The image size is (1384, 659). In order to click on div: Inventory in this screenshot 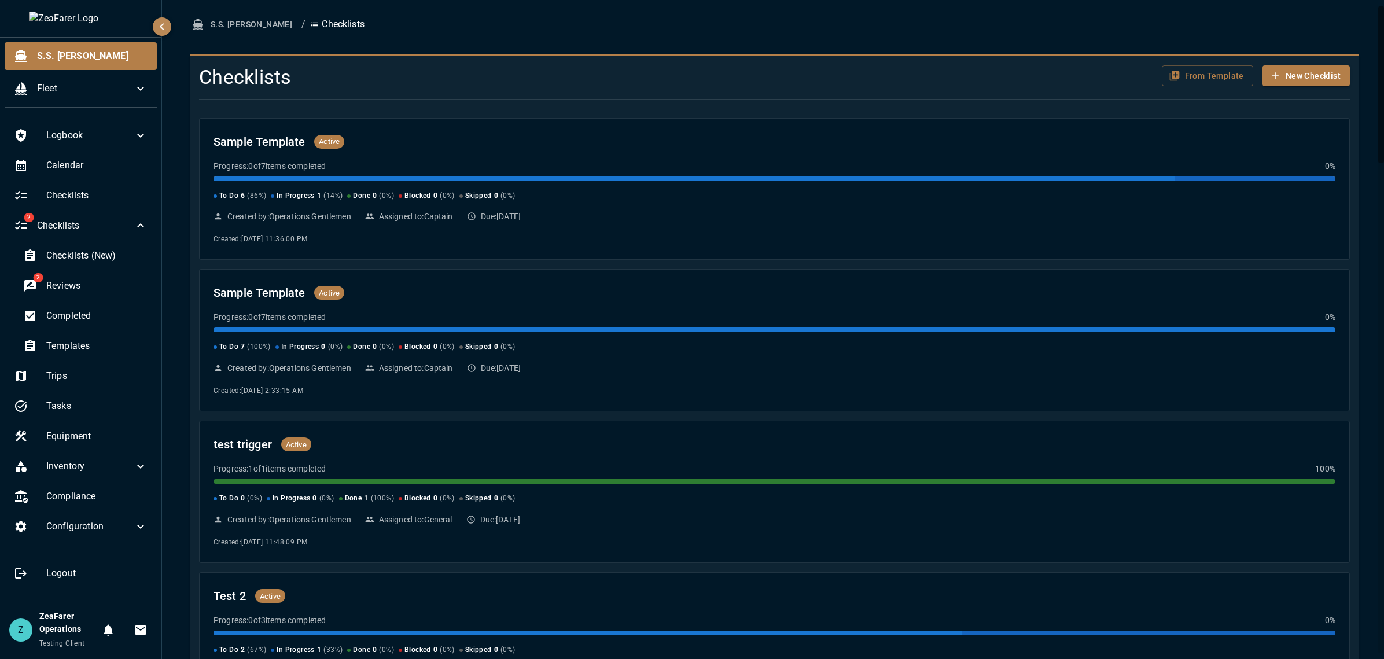, I will do `click(80, 466)`.